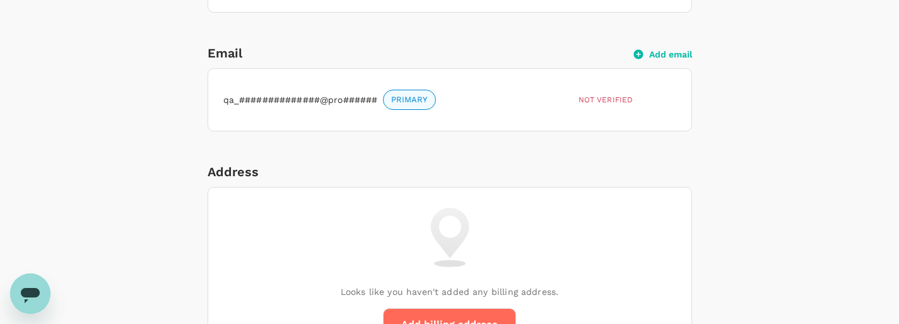 This screenshot has width=899, height=324. Describe the element at coordinates (450, 237) in the screenshot. I see `img: billing` at that location.